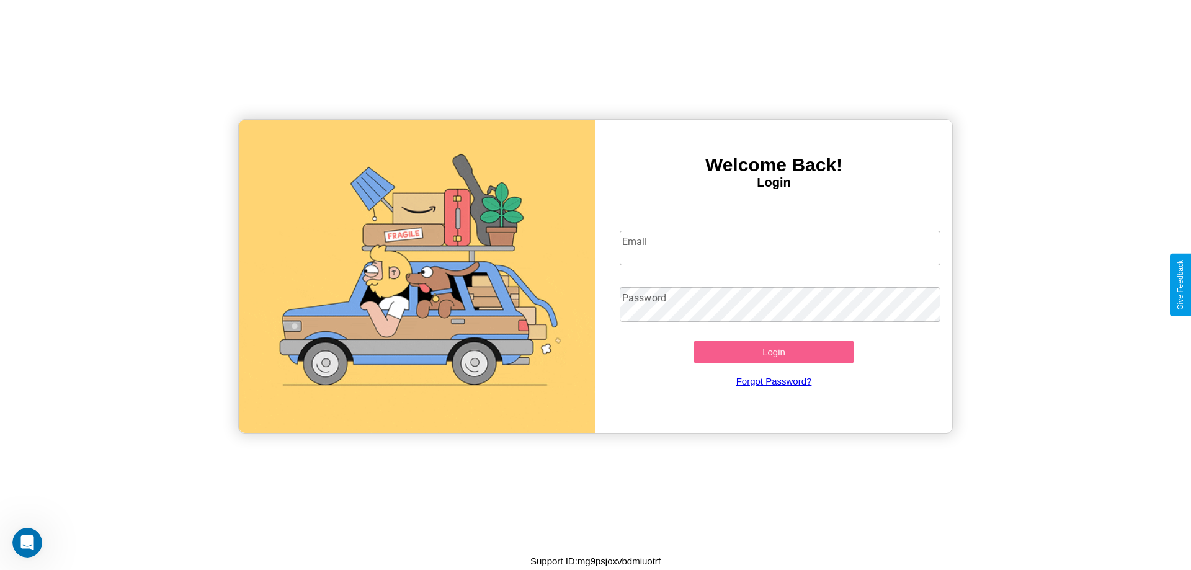 The width and height of the screenshot is (1191, 570). What do you see at coordinates (417, 276) in the screenshot?
I see `img: gif` at bounding box center [417, 276].